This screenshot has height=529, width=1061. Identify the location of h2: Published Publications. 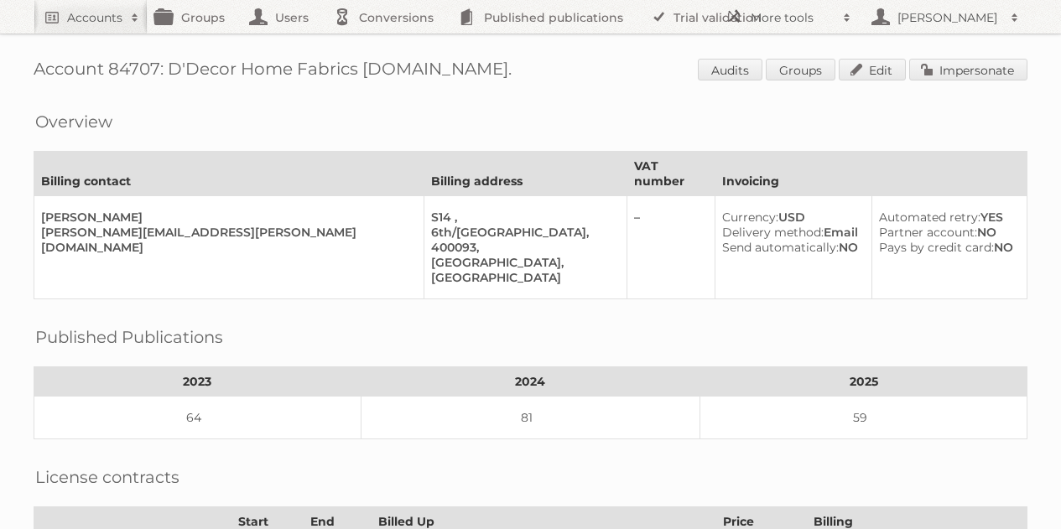
(129, 337).